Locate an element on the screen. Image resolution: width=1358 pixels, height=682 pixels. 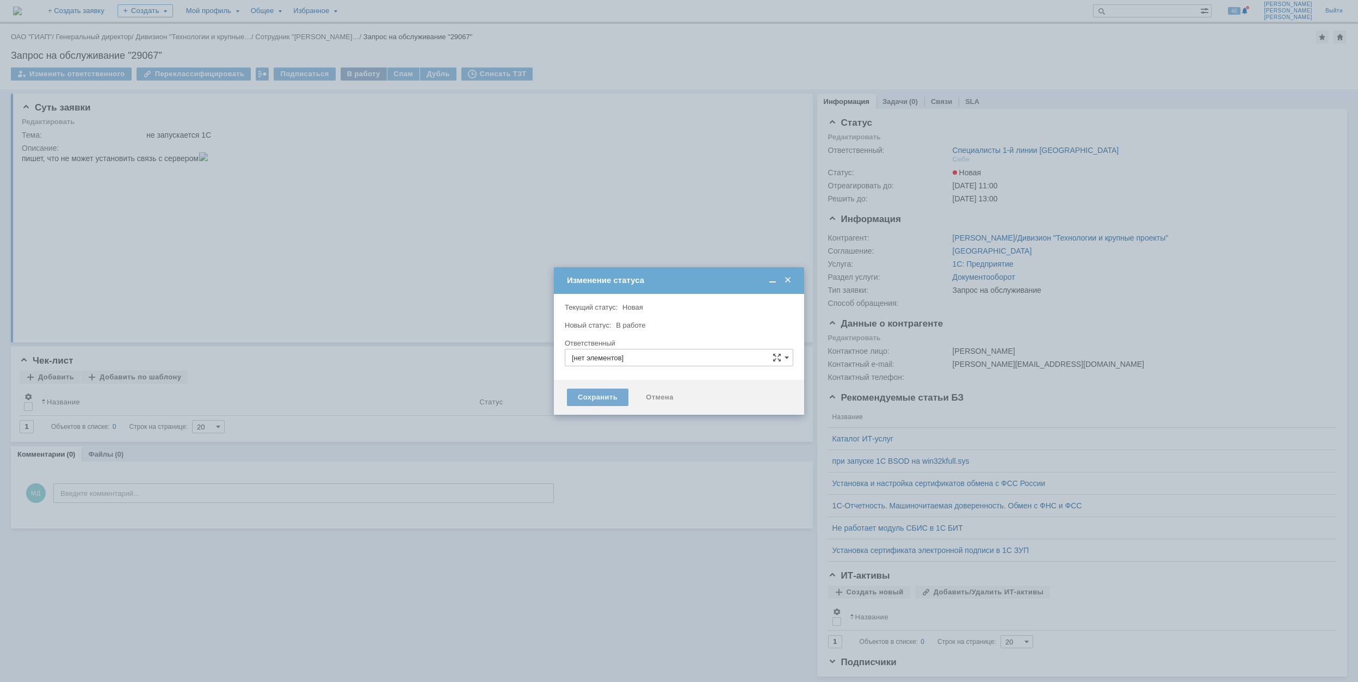
span: Закрыть is located at coordinates (788, 280).